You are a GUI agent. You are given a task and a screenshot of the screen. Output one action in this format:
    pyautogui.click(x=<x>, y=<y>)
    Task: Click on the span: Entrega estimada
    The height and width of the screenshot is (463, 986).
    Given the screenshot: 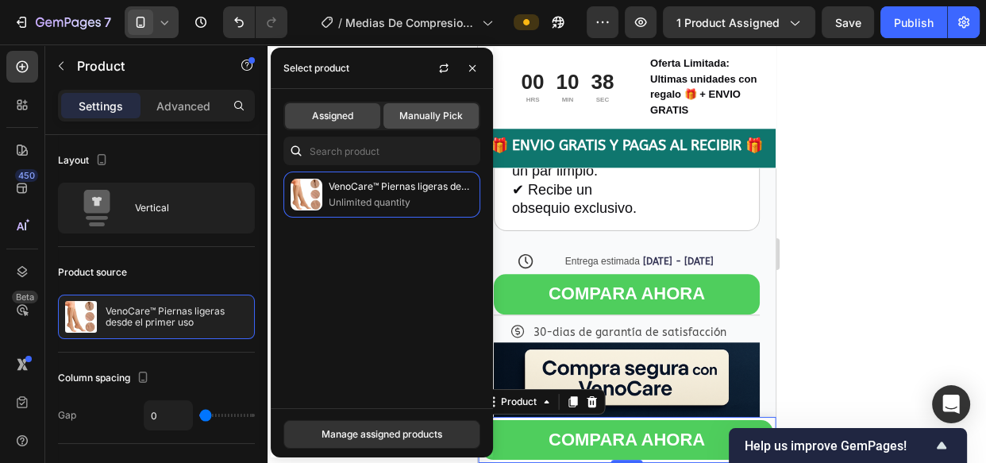 What is the action you would take?
    pyautogui.click(x=125, y=217)
    